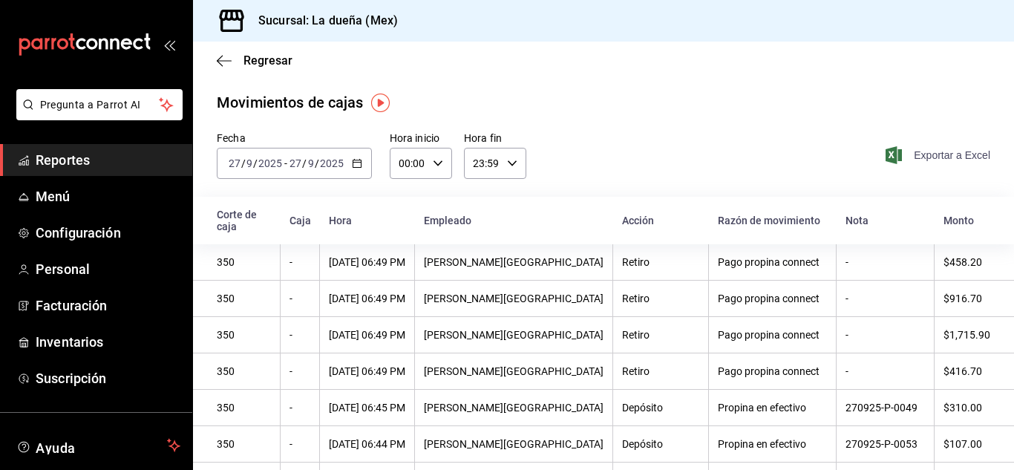 The width and height of the screenshot is (1014, 470). I want to click on label: Hora fin, so click(495, 138).